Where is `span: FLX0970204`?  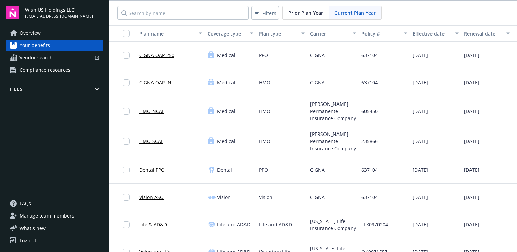 span: FLX0970204 is located at coordinates (375, 225).